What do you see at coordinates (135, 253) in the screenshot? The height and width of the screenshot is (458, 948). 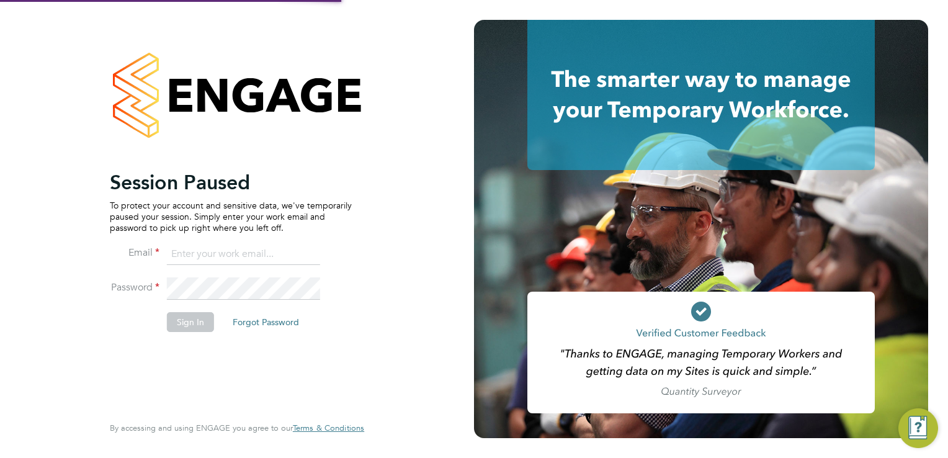 I see `label: Email` at bounding box center [135, 253].